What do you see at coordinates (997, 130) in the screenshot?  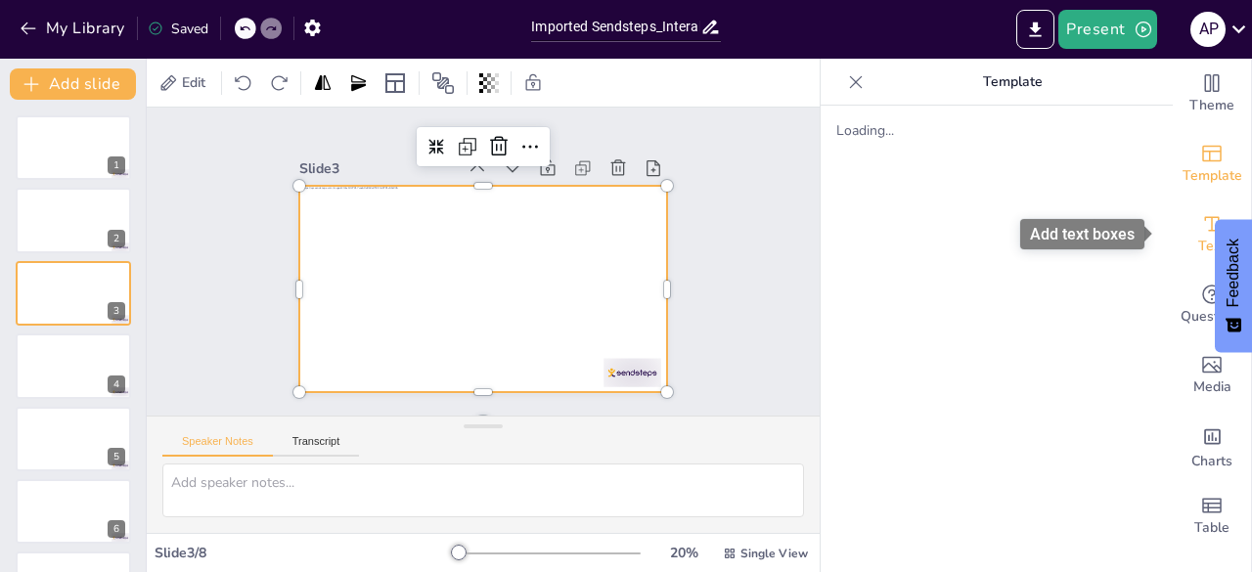 I see `div: Loading...` at bounding box center [997, 130].